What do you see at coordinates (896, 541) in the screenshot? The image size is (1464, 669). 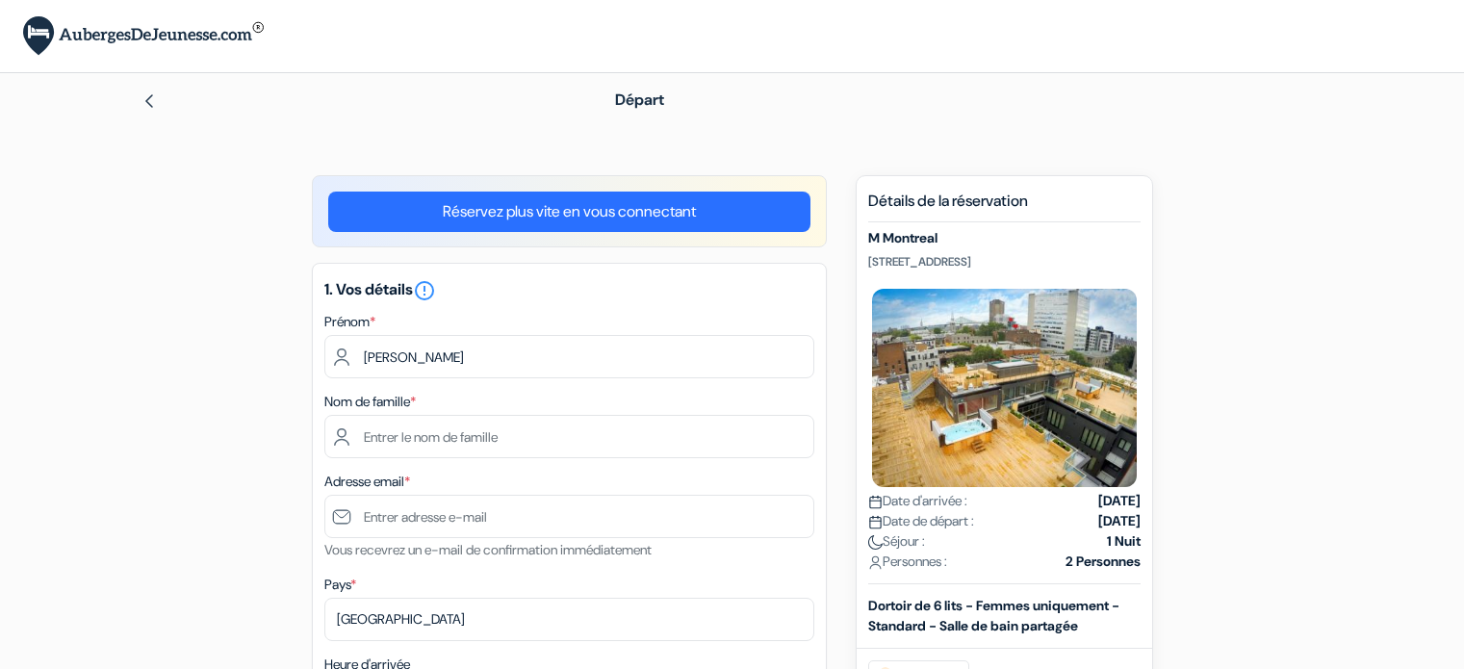 I see `span: Séjour :` at bounding box center [896, 541].